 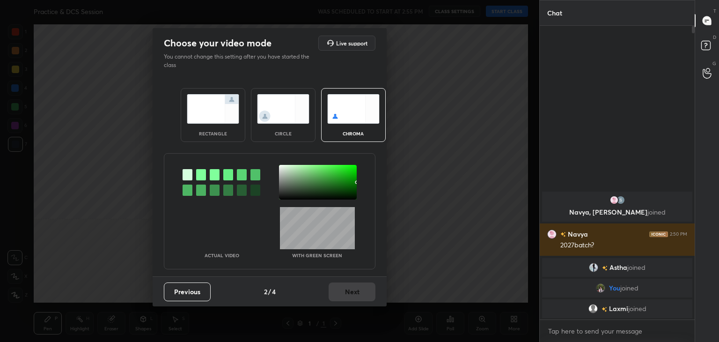 I want to click on img: circleScreenIcon.acc0effb.svg, so click(x=283, y=109).